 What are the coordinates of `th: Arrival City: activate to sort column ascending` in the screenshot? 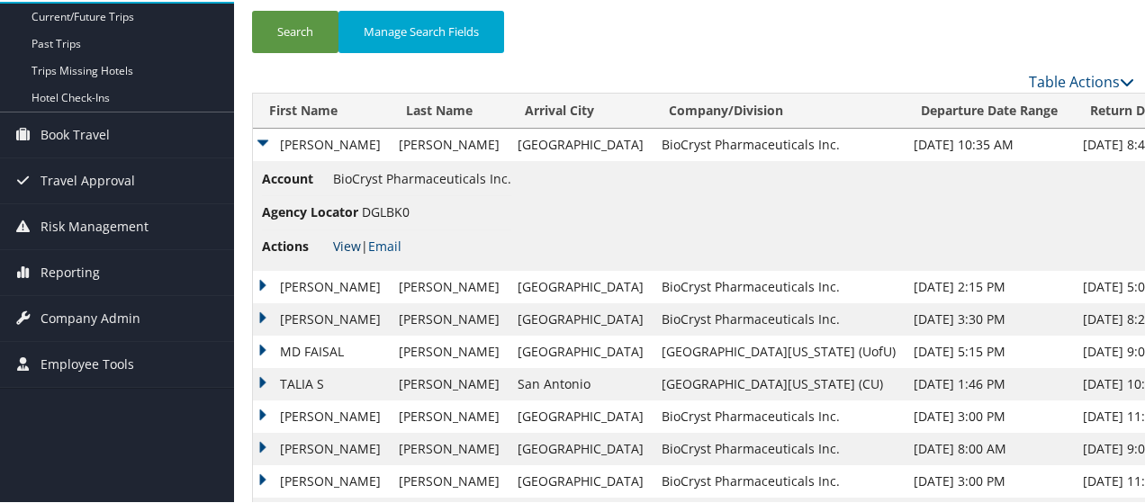 It's located at (581, 109).